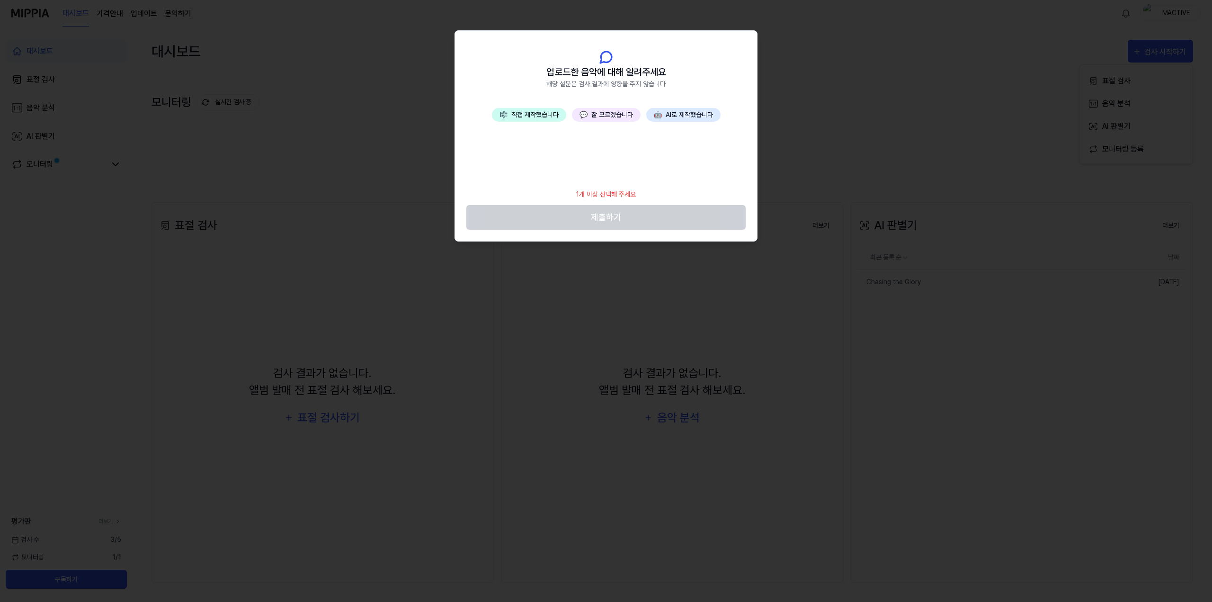 The image size is (1212, 602). Describe the element at coordinates (529, 115) in the screenshot. I see `button: 🎼직접 제작했습니다` at that location.